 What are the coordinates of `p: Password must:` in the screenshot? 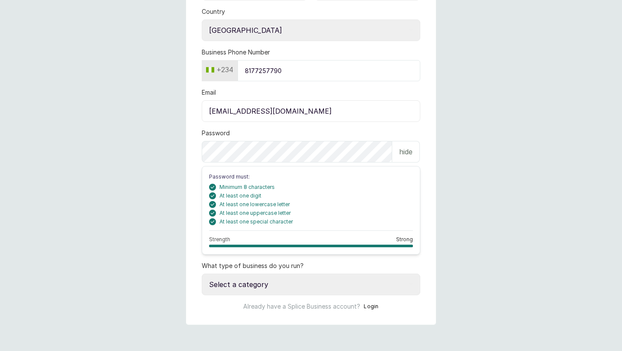 It's located at (311, 177).